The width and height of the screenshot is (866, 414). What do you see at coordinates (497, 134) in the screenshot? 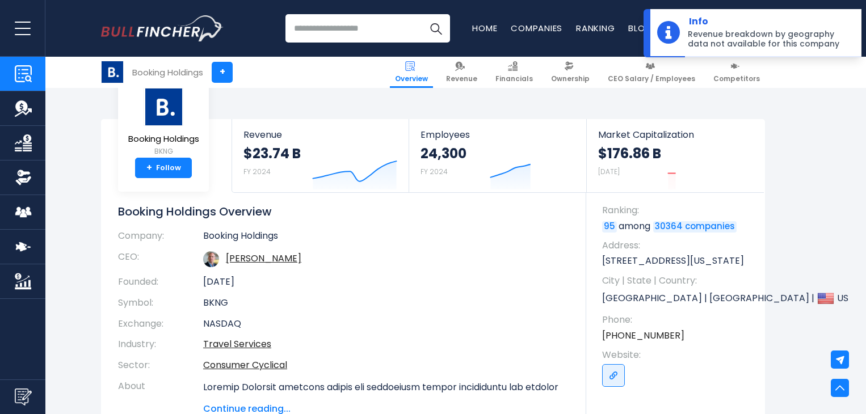
I see `span: Employees` at bounding box center [497, 134].